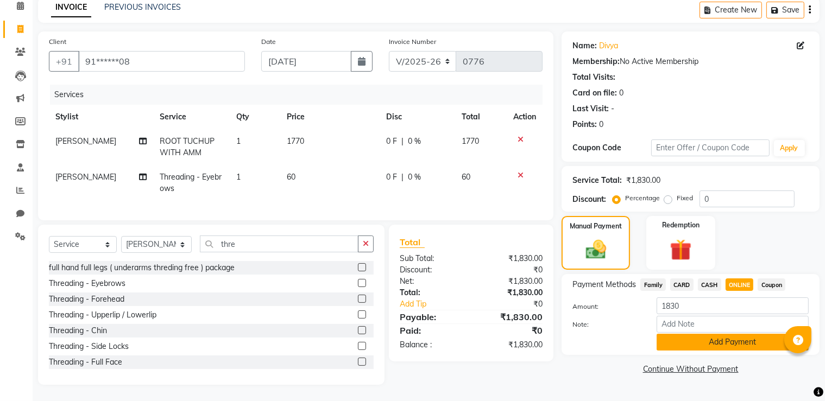 Image resolution: width=825 pixels, height=401 pixels. What do you see at coordinates (268, 42) in the screenshot?
I see `label: Date` at bounding box center [268, 42].